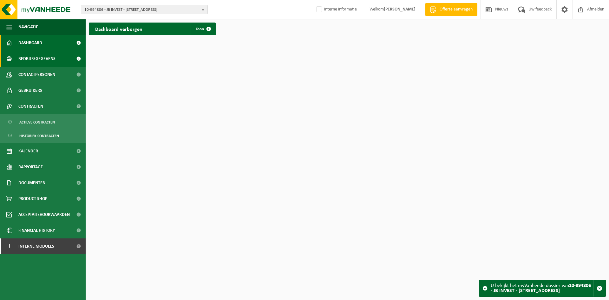 Image resolution: width=609 pixels, height=300 pixels. What do you see at coordinates (43, 136) in the screenshot?
I see `a: Historiek contracten` at bounding box center [43, 136].